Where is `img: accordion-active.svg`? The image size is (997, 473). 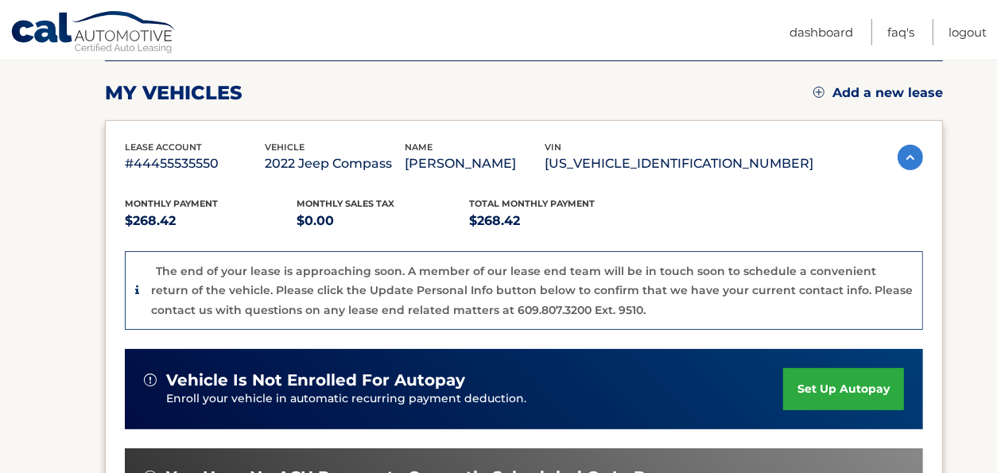 img: accordion-active.svg is located at coordinates (910, 157).